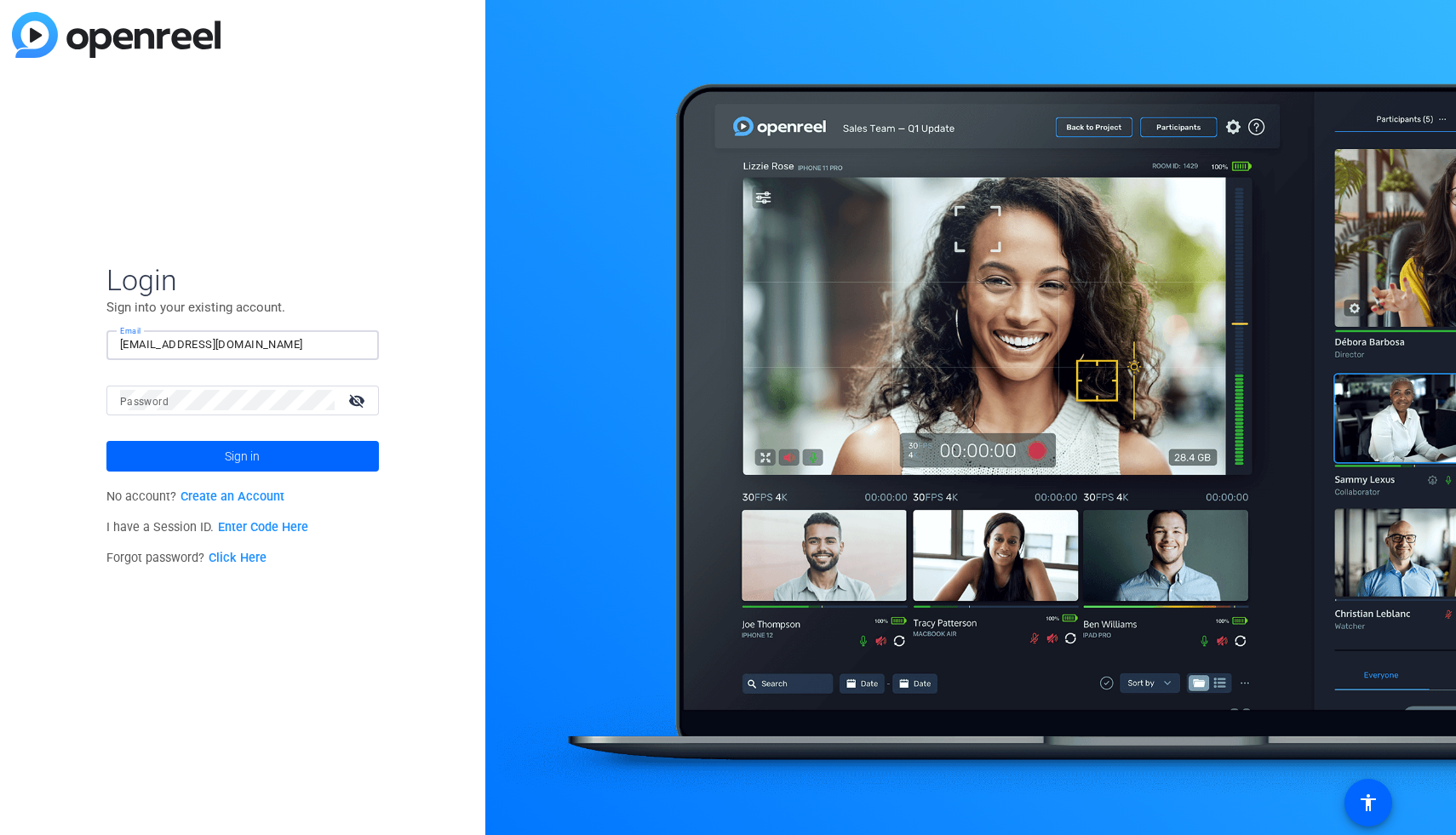  Describe the element at coordinates (243, 280) in the screenshot. I see `span: Login` at that location.